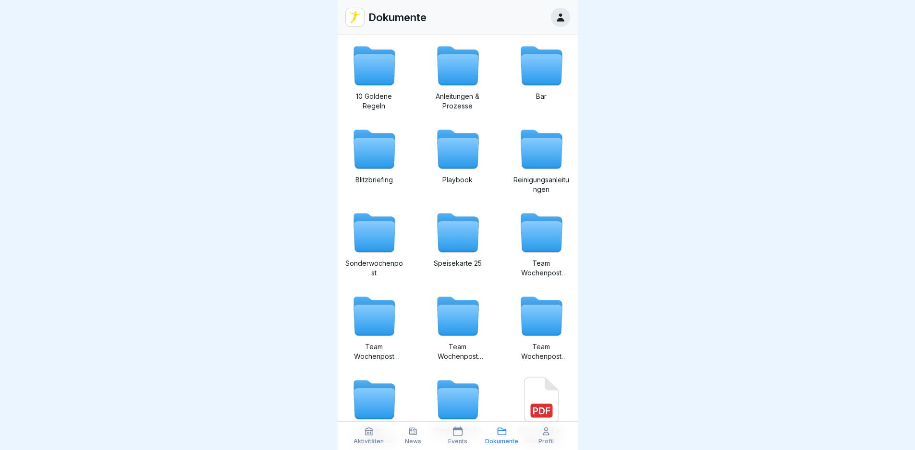  I want to click on p: News, so click(413, 442).